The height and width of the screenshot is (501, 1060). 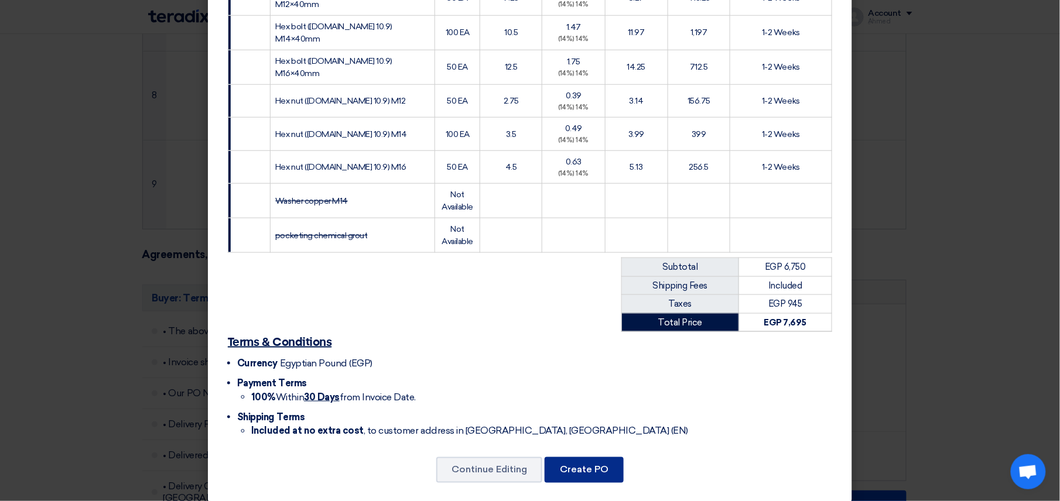 I want to click on u: 30 Days, so click(x=322, y=397).